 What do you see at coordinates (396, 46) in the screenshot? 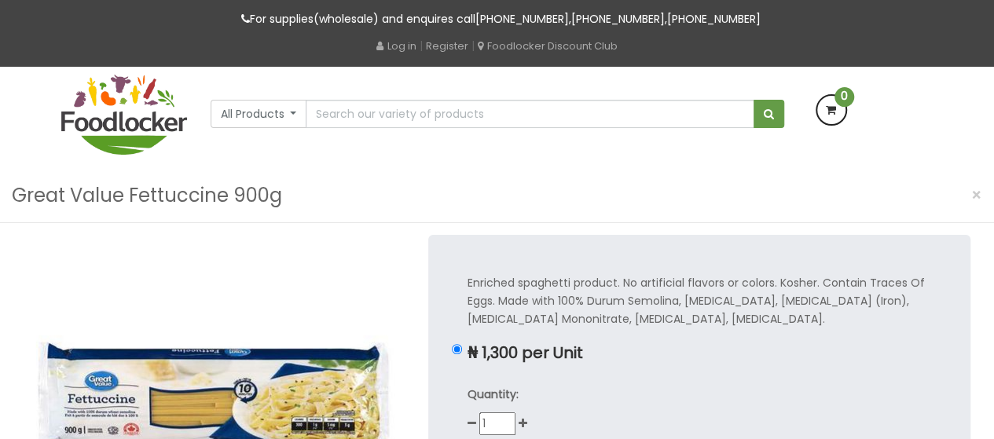
I see `a: Log in` at bounding box center [396, 46].